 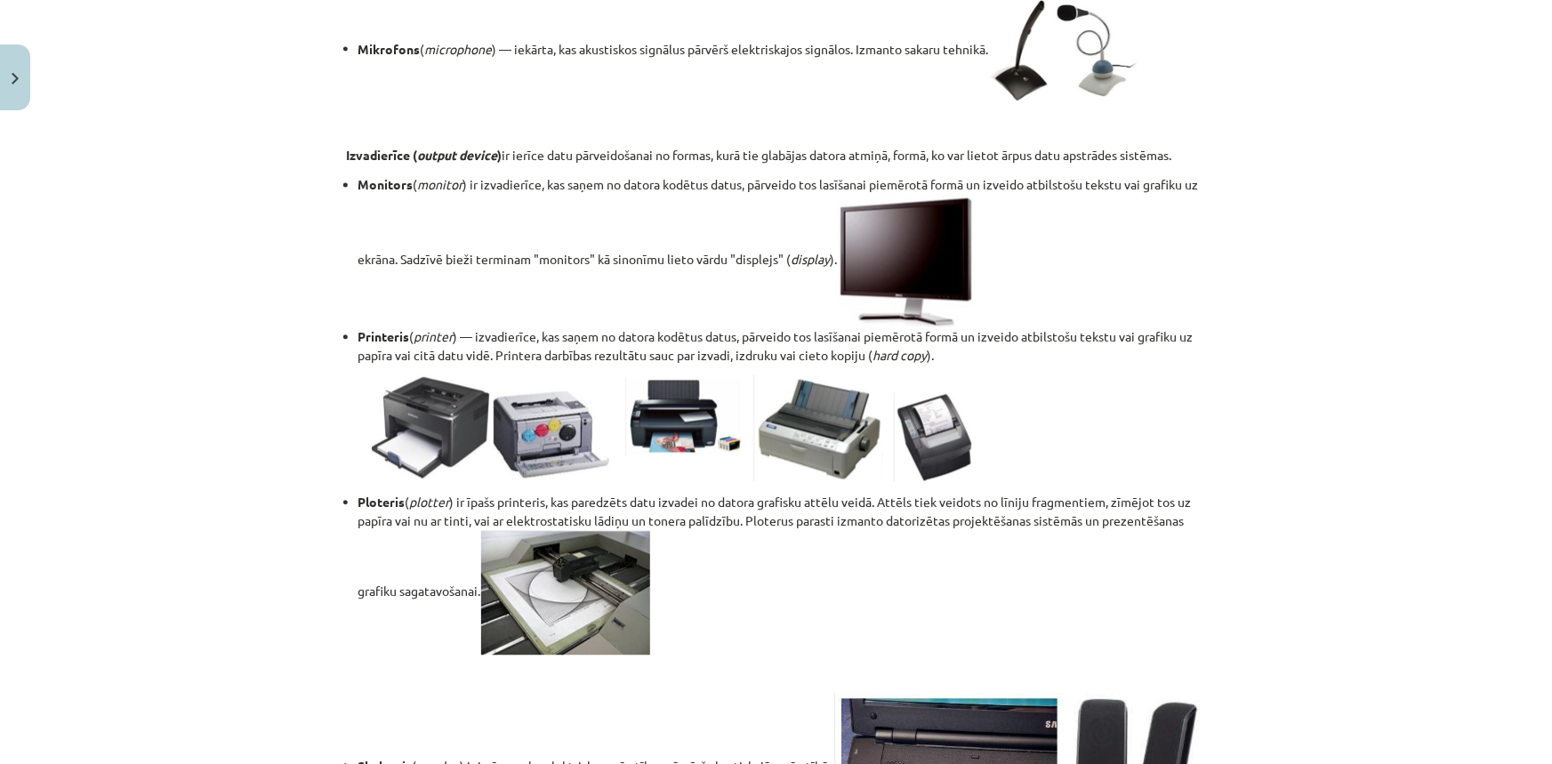 I want to click on em: microphone, so click(x=459, y=48).